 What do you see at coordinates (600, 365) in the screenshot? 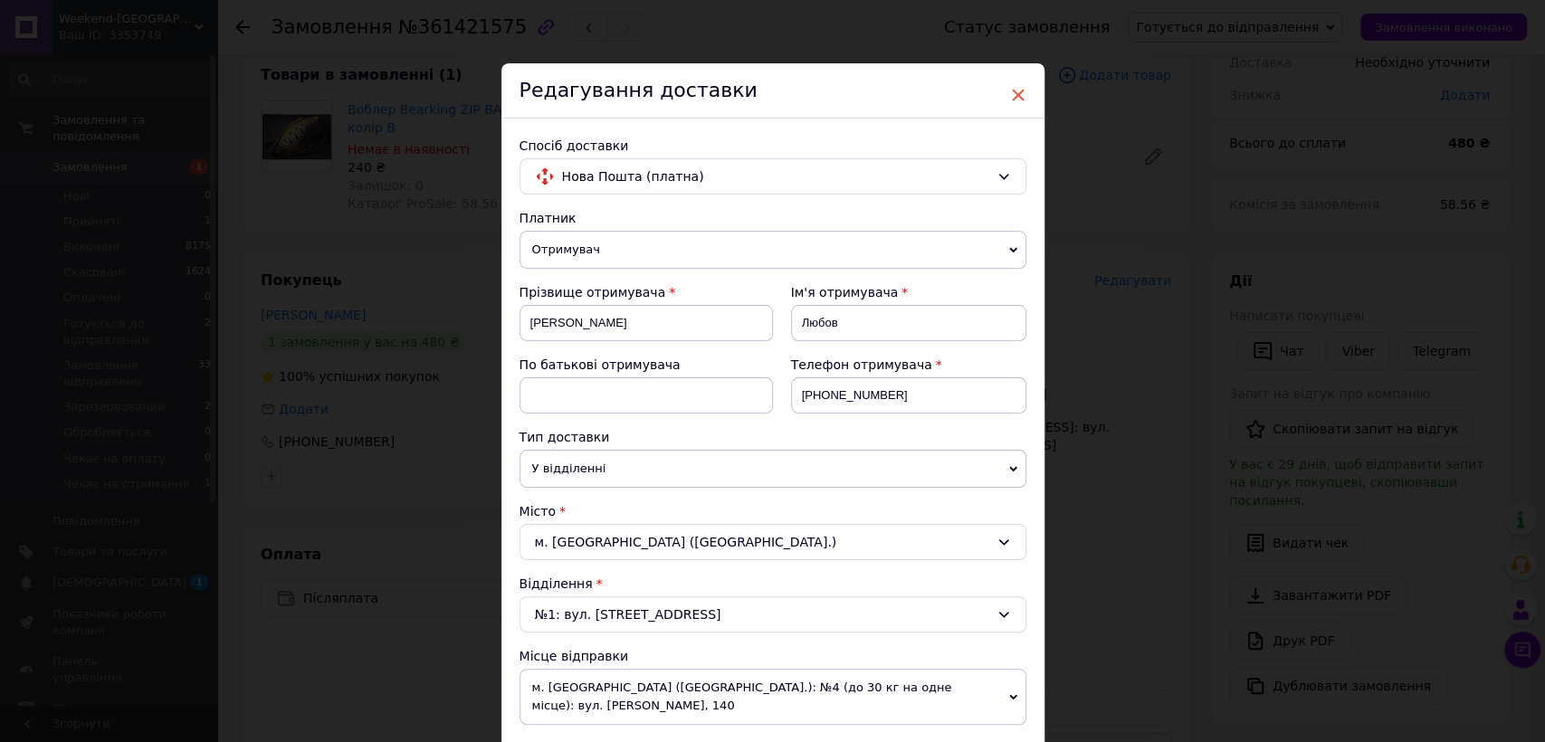
I see `span: По батькові отримувача` at bounding box center [600, 365].